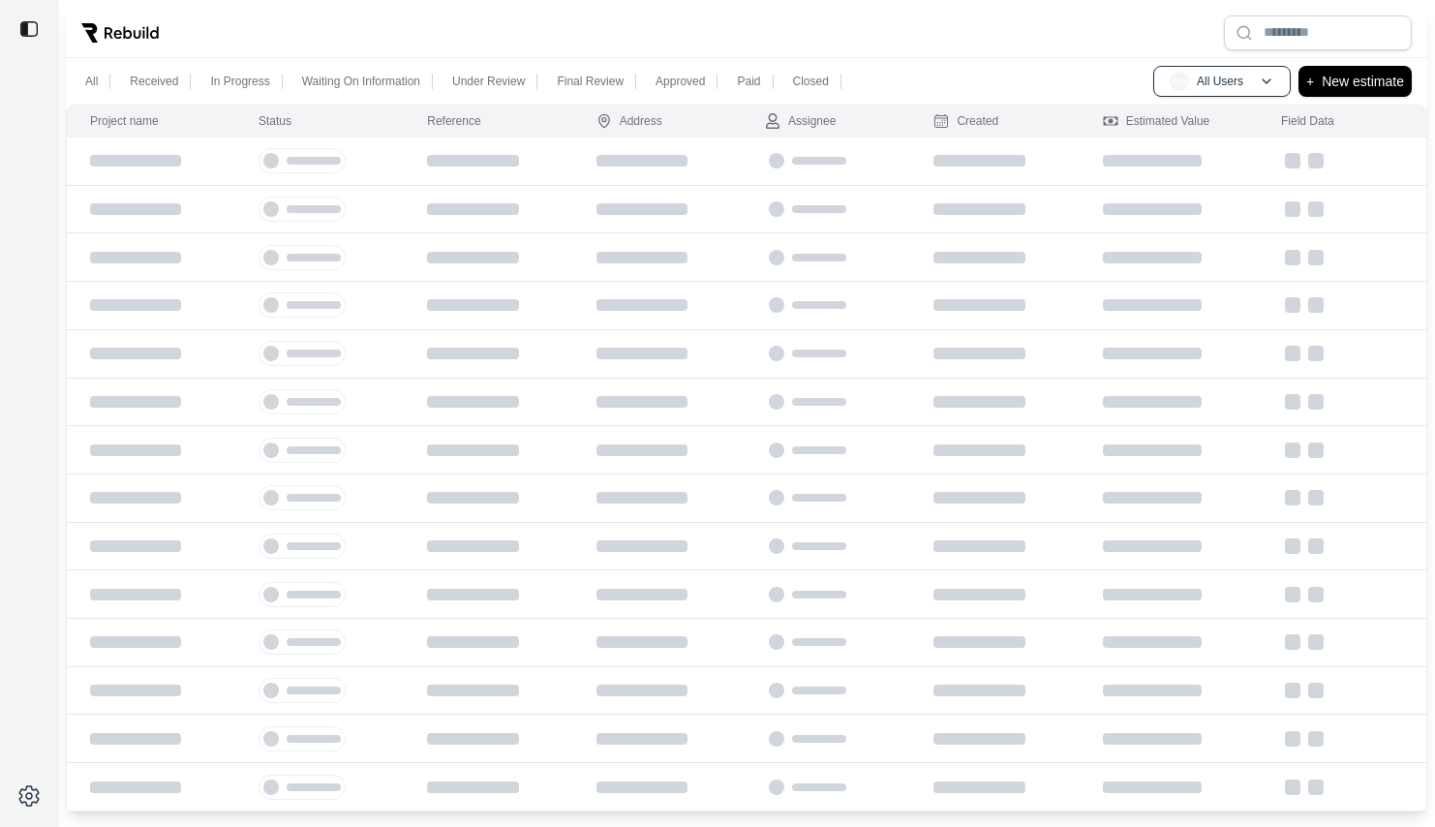 The image size is (1435, 827). Describe the element at coordinates (590, 81) in the screenshot. I see `p: Final Review` at that location.